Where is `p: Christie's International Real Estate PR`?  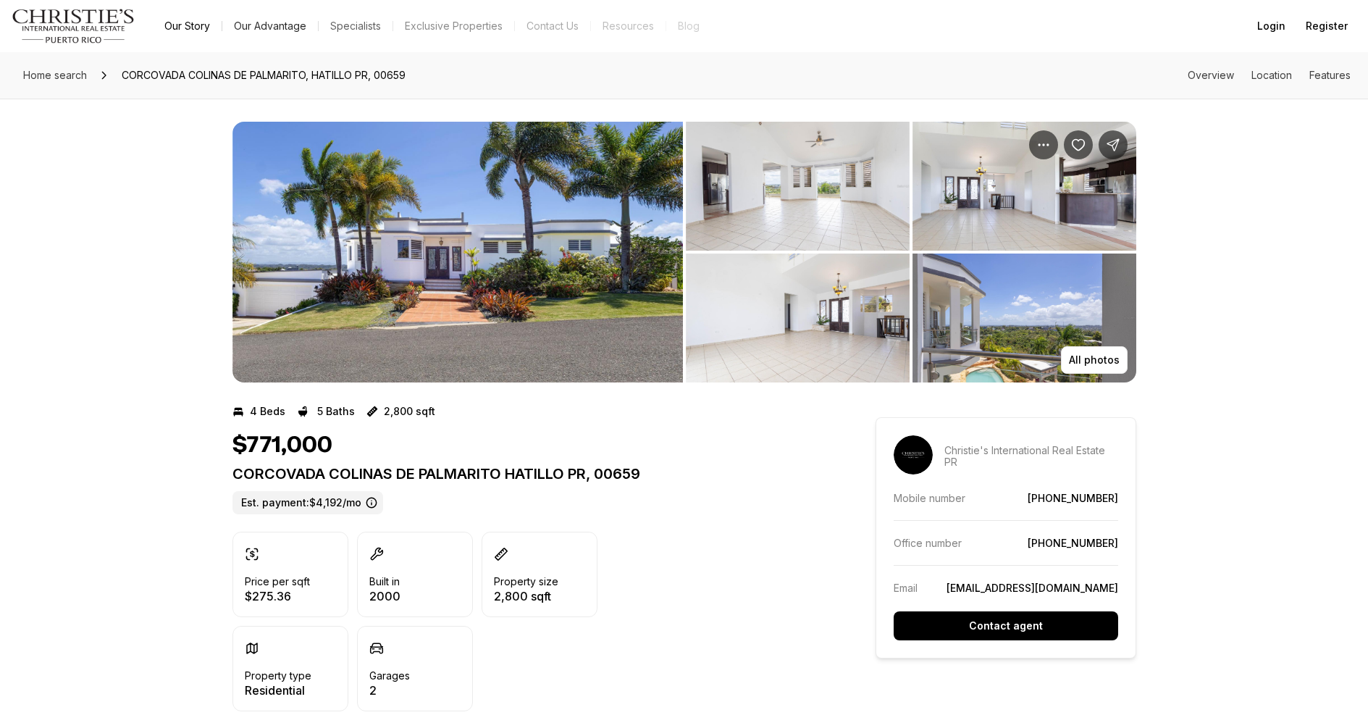 p: Christie's International Real Estate PR is located at coordinates (1031, 456).